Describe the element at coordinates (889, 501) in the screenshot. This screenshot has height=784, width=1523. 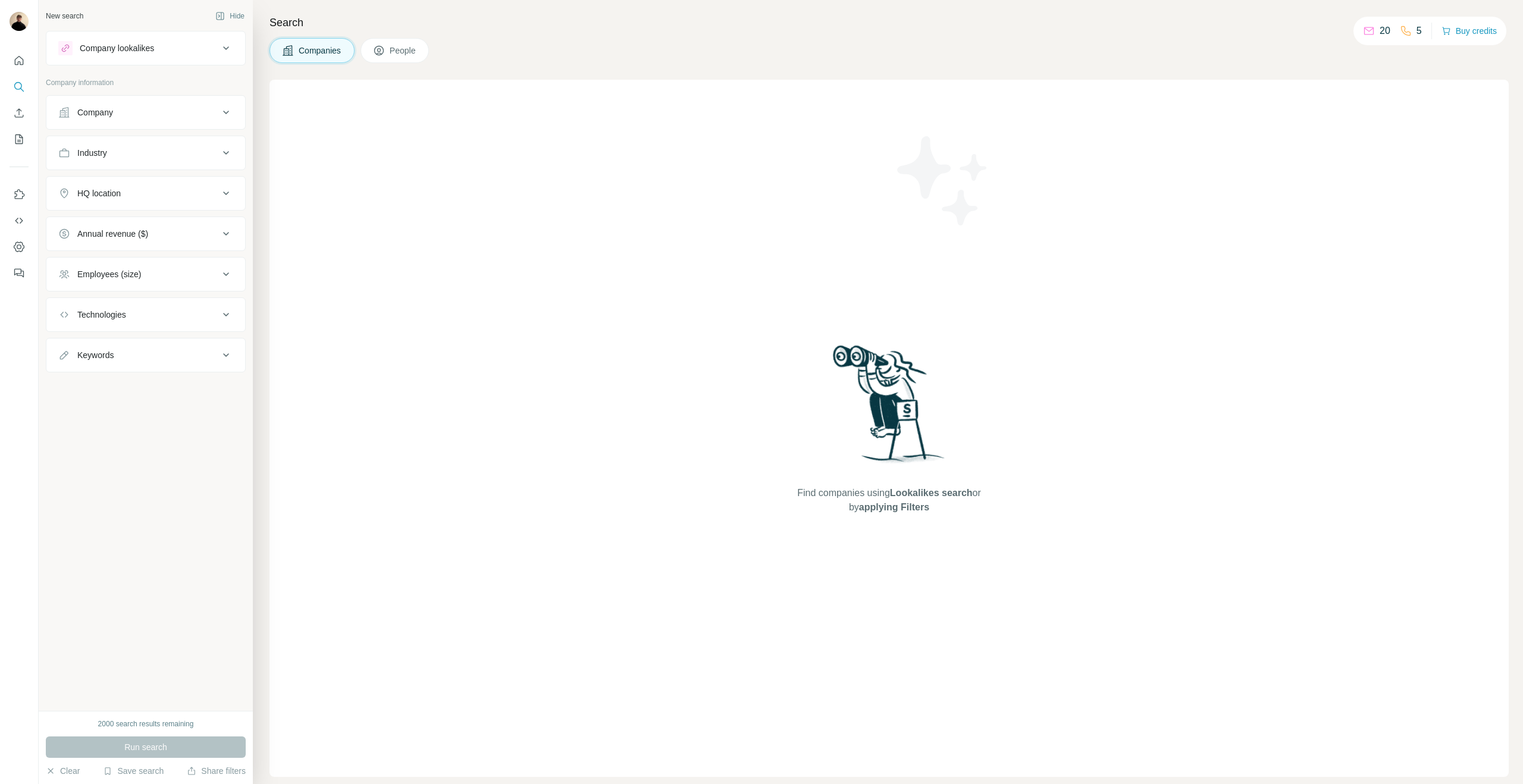
I see `span: Find companies using or by` at that location.